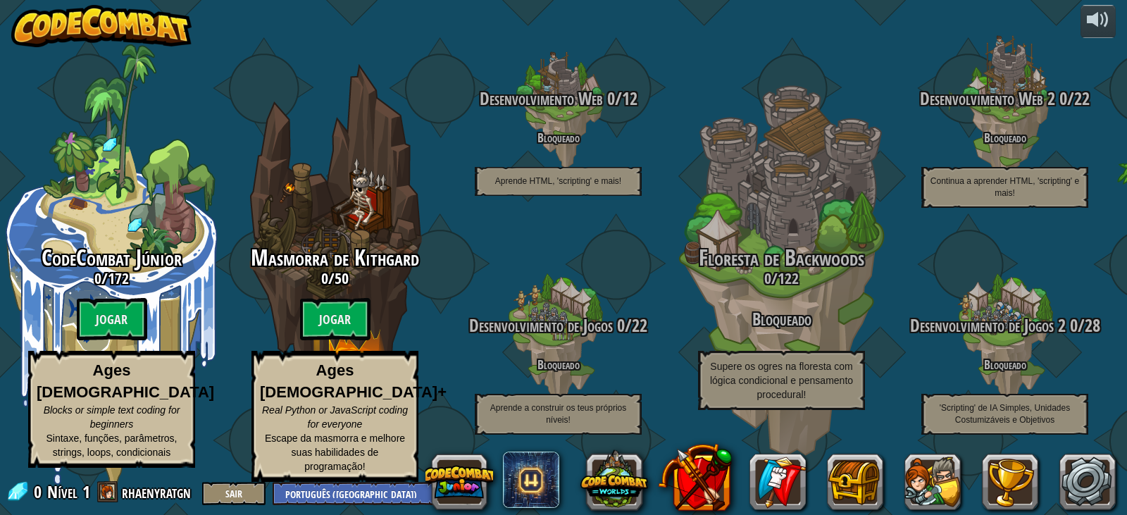 Image resolution: width=1127 pixels, height=515 pixels. What do you see at coordinates (988, 99) in the screenshot?
I see `span: Desenvolvimento Web 2` at bounding box center [988, 99].